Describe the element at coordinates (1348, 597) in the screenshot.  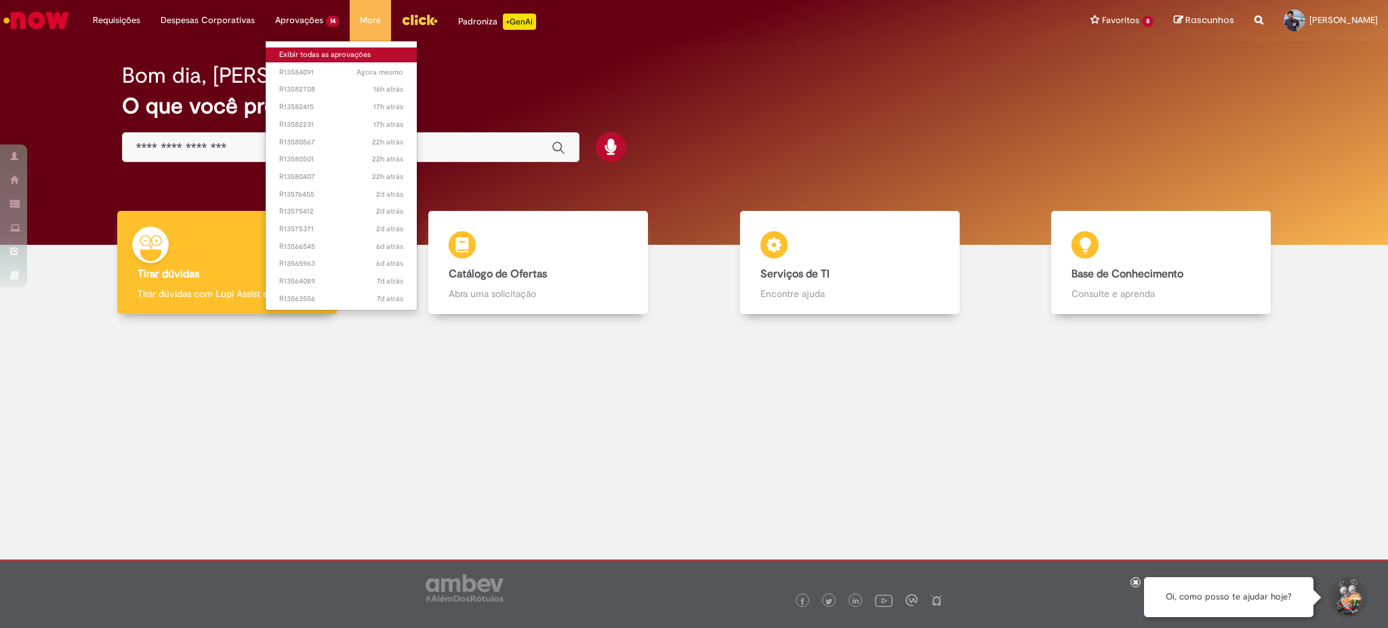
I see `button: Iniciar Conversa de Suporte` at that location.